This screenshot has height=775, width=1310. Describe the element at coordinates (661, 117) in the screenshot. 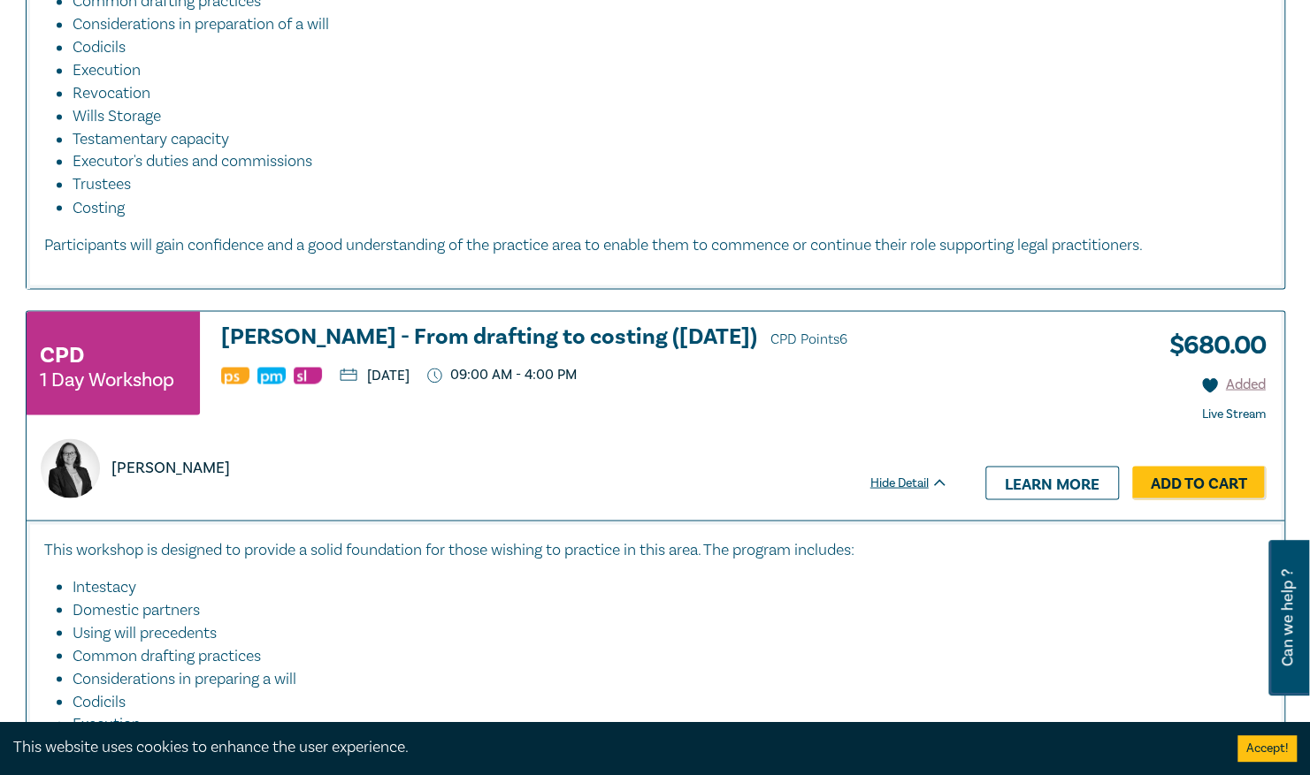

I see `li: Wills Storage` at that location.